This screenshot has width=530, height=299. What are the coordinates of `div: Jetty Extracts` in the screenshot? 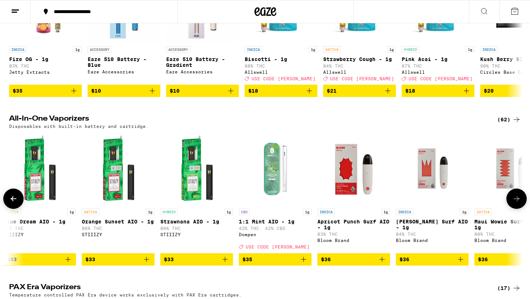 It's located at (45, 72).